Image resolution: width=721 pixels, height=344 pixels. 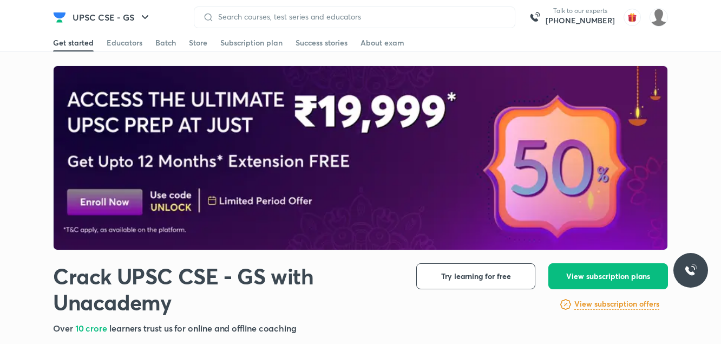 What do you see at coordinates (112, 17) in the screenshot?
I see `button: UPSC CSE - GS` at bounding box center [112, 17].